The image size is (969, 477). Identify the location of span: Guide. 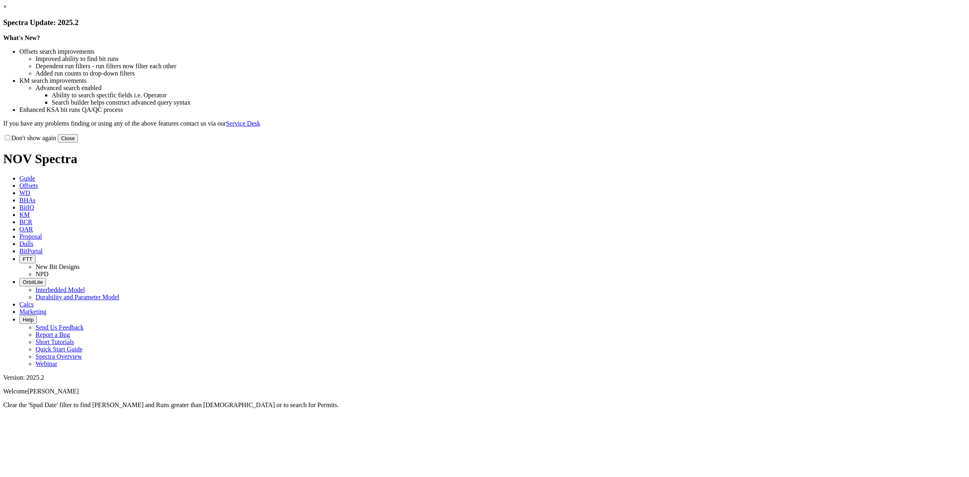
(27, 178).